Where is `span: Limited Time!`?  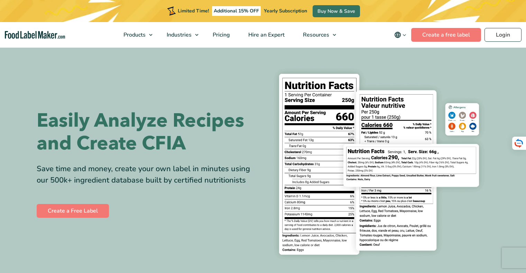 span: Limited Time! is located at coordinates (193, 11).